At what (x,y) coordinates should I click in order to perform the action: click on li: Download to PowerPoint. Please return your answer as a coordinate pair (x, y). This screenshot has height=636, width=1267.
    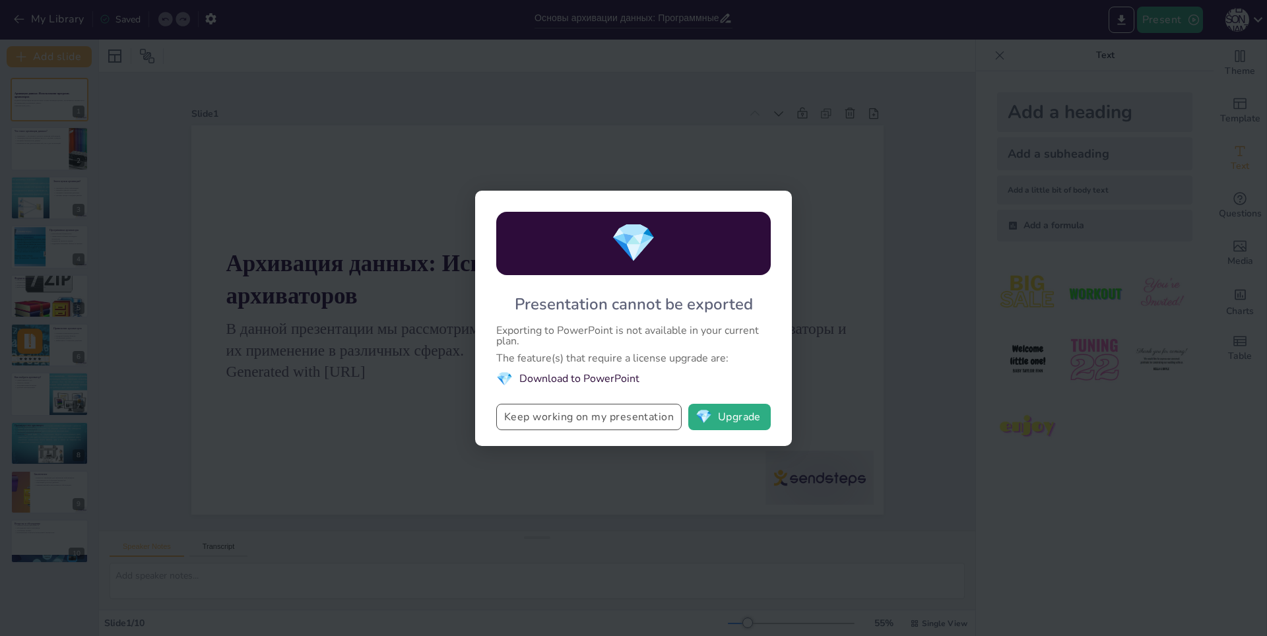
    Looking at the image, I should click on (634, 379).